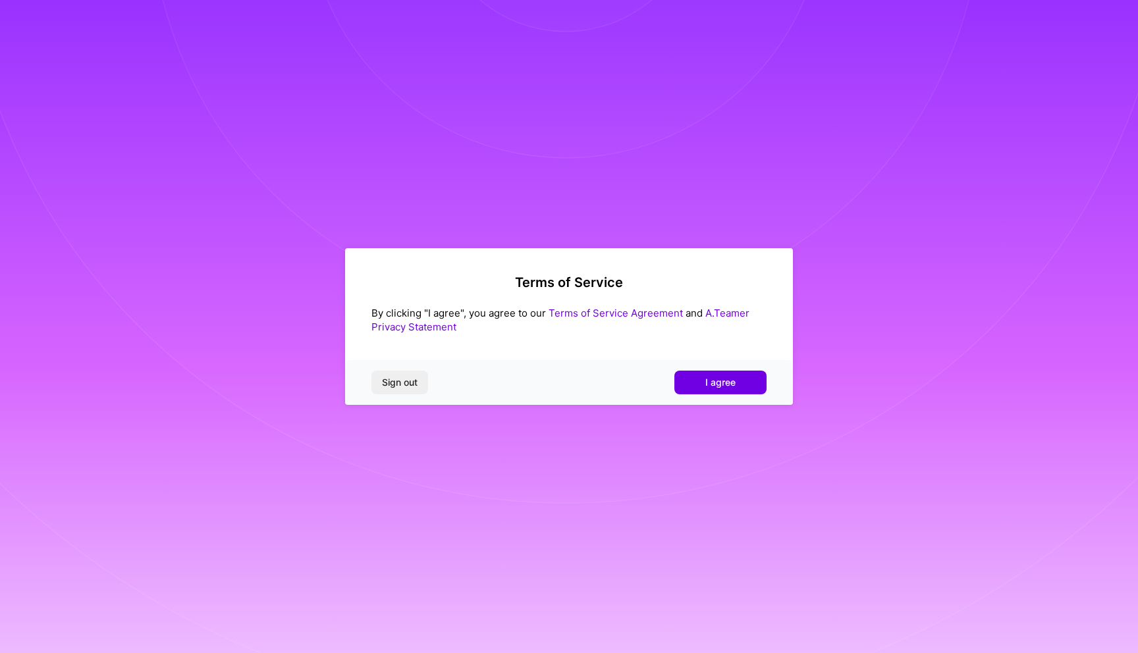 This screenshot has height=653, width=1138. Describe the element at coordinates (400, 383) in the screenshot. I see `button: Sign out` at that location.